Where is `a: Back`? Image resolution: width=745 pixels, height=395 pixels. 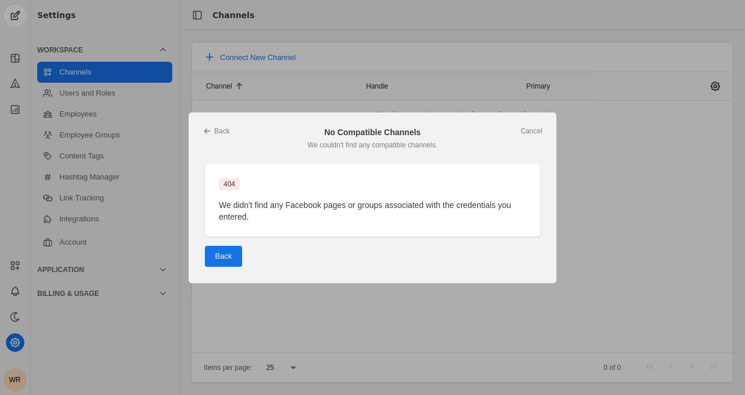
a: Back is located at coordinates (216, 131).